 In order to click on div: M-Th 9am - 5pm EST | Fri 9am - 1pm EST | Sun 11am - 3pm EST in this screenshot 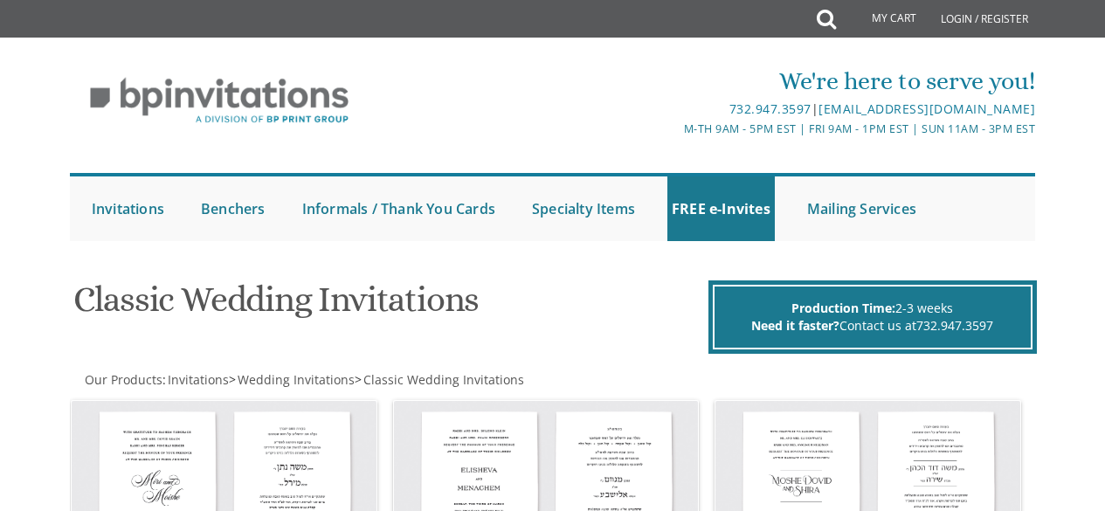, I will do `click(714, 128)`.